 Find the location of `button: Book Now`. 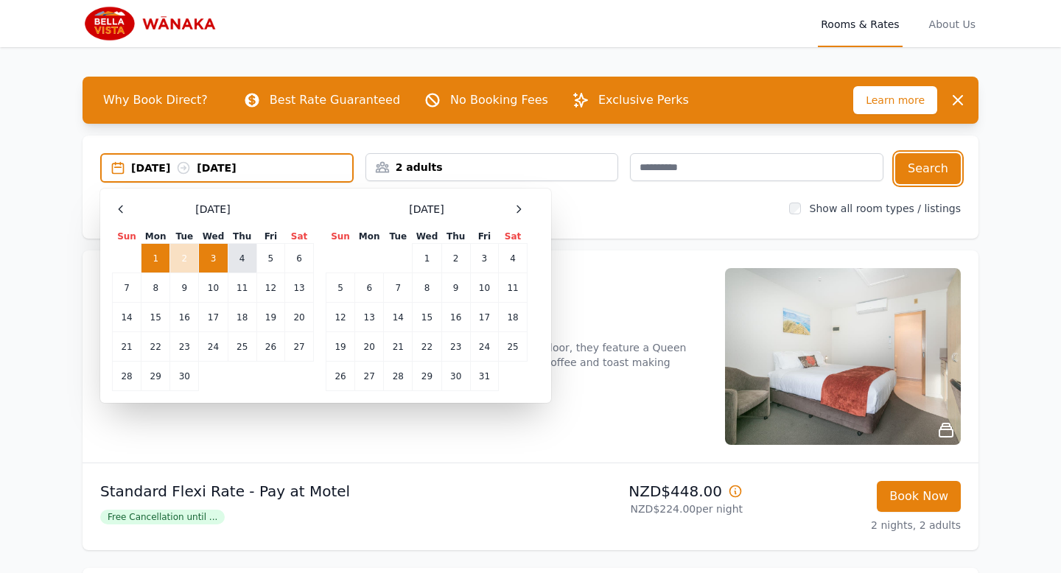

button: Book Now is located at coordinates (919, 496).